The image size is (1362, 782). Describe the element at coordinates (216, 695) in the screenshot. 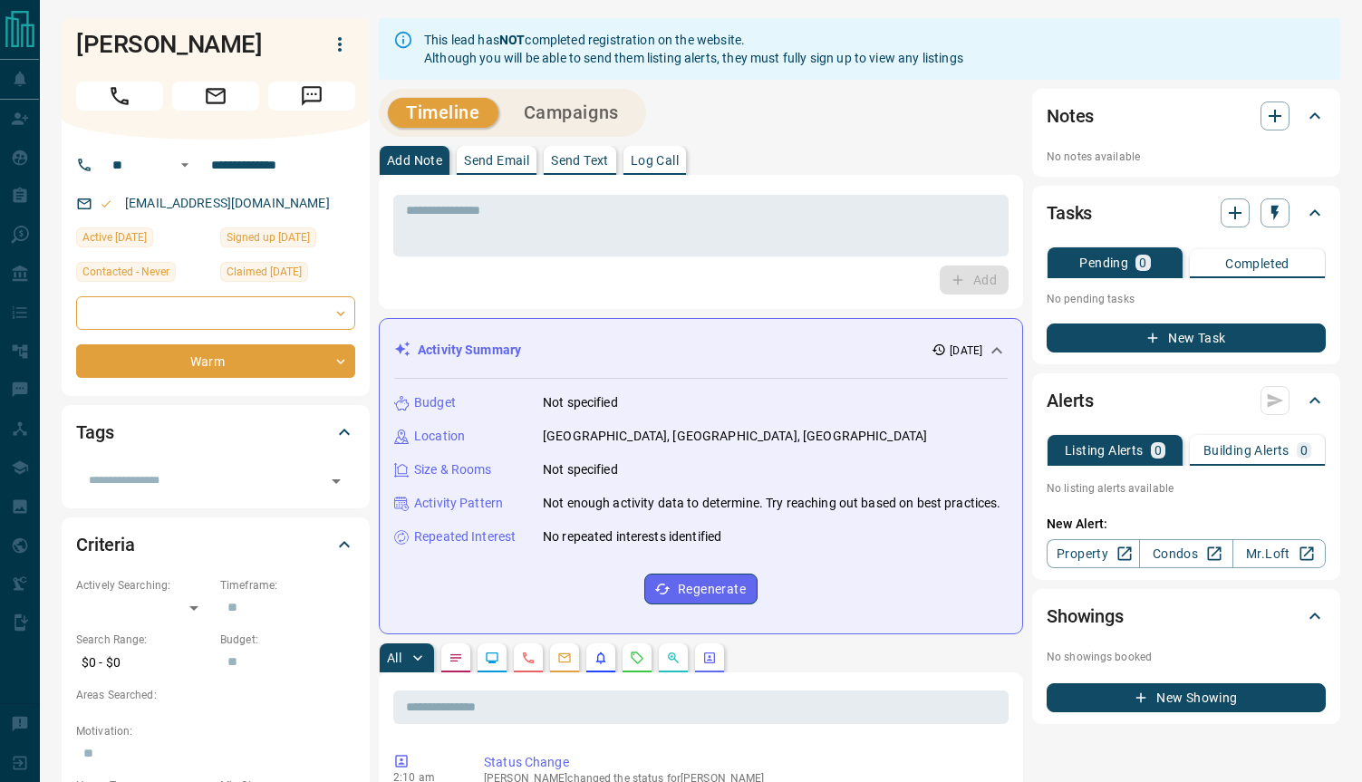

I see `p: Areas Searched:` at that location.